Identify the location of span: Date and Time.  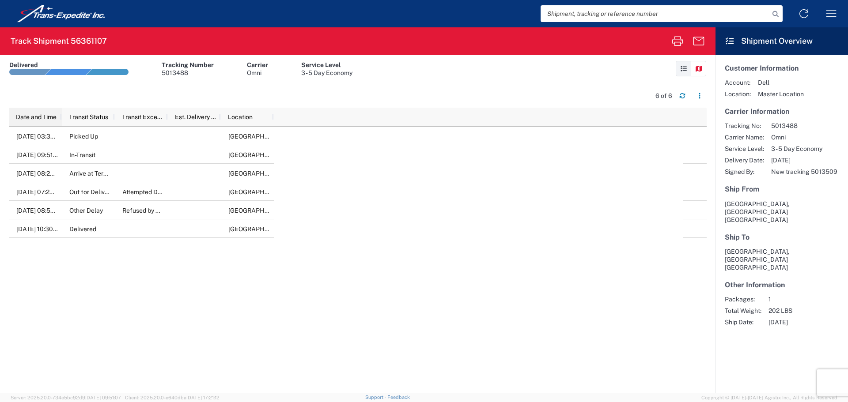
(36, 117).